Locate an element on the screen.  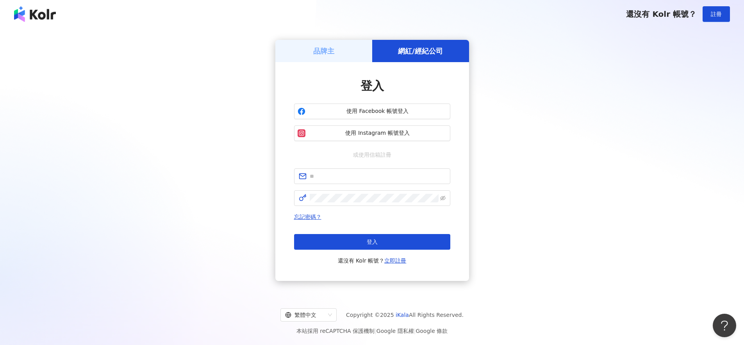
h5: 品牌主 is located at coordinates (324, 51).